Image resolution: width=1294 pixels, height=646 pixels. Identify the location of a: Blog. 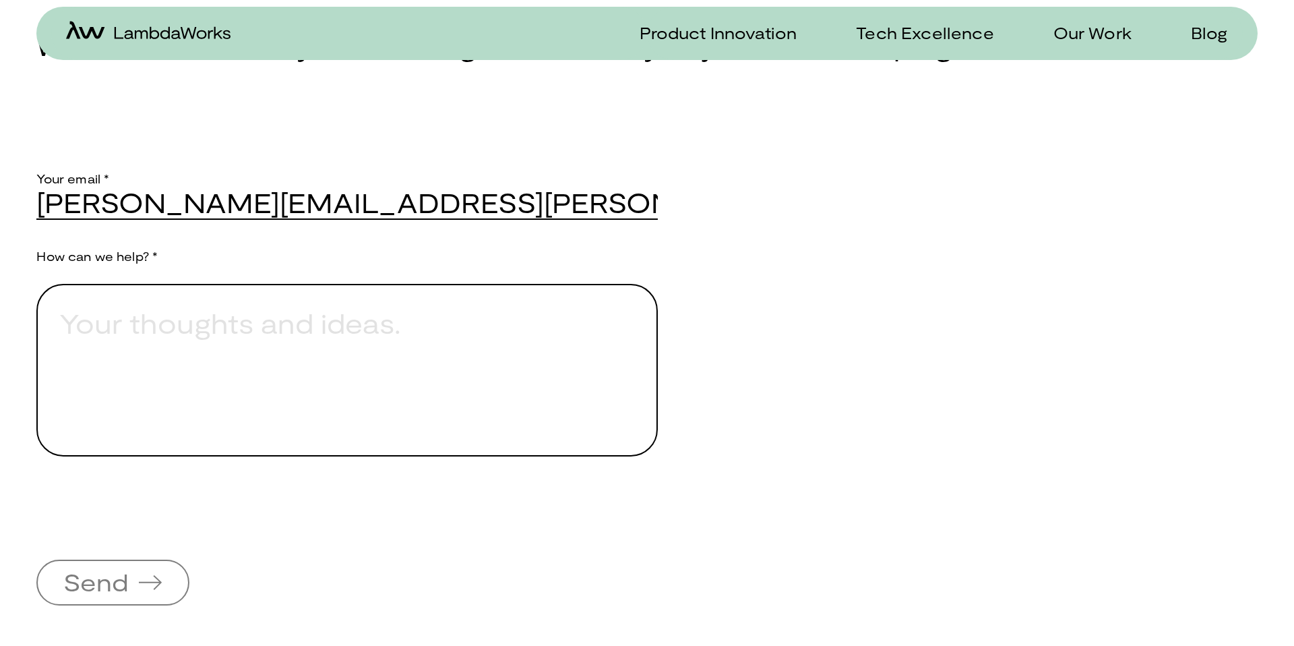
(1201, 32).